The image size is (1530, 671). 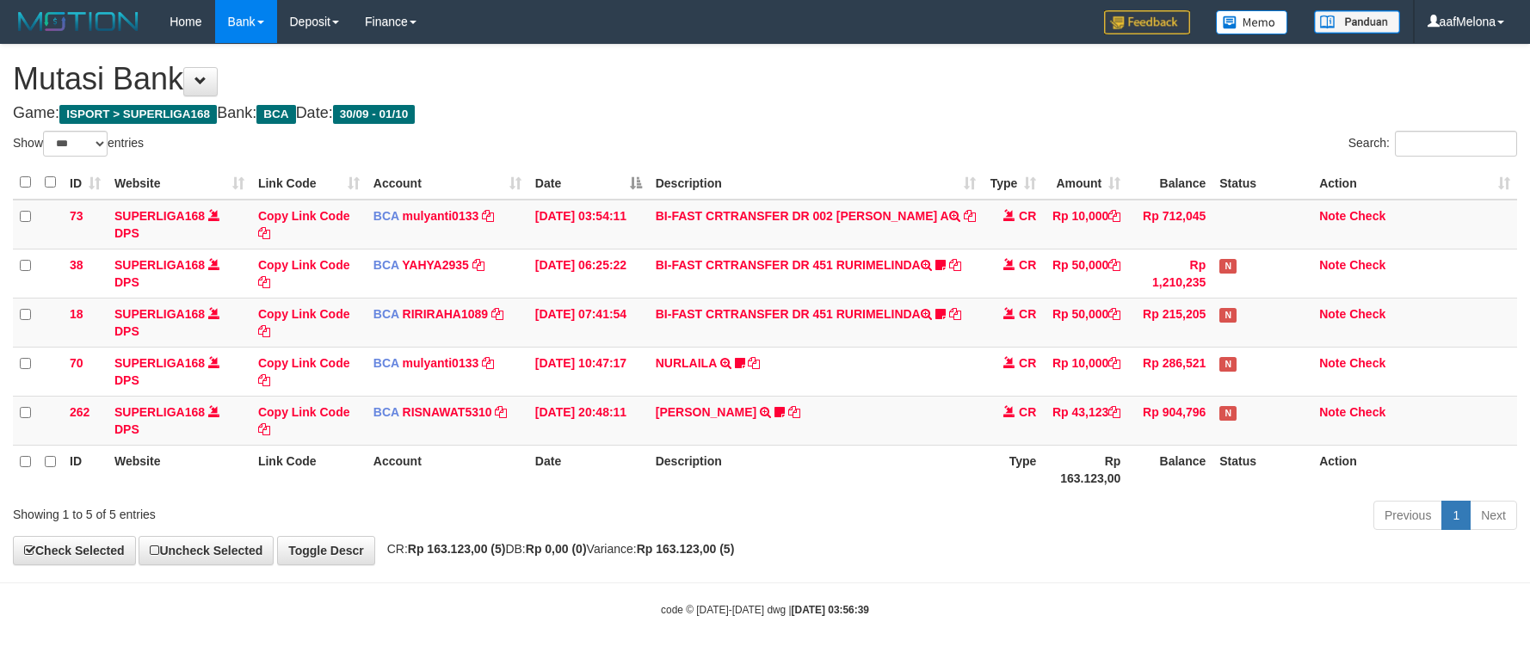 I want to click on th: Date: activate to sort column descending, so click(x=589, y=182).